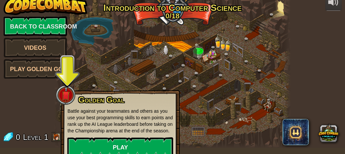 This screenshot has width=345, height=154. Describe the element at coordinates (35, 48) in the screenshot. I see `a: Videos` at that location.